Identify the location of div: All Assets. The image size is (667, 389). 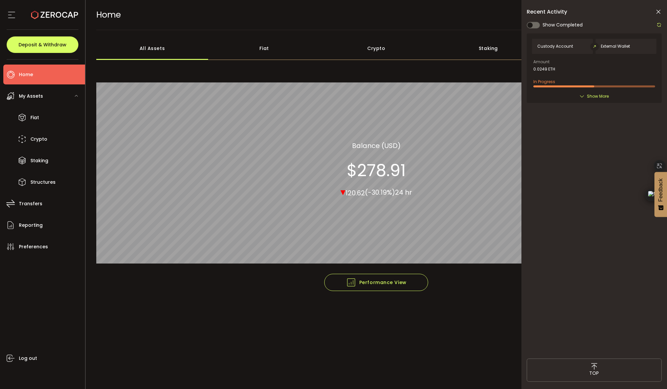
(152, 48).